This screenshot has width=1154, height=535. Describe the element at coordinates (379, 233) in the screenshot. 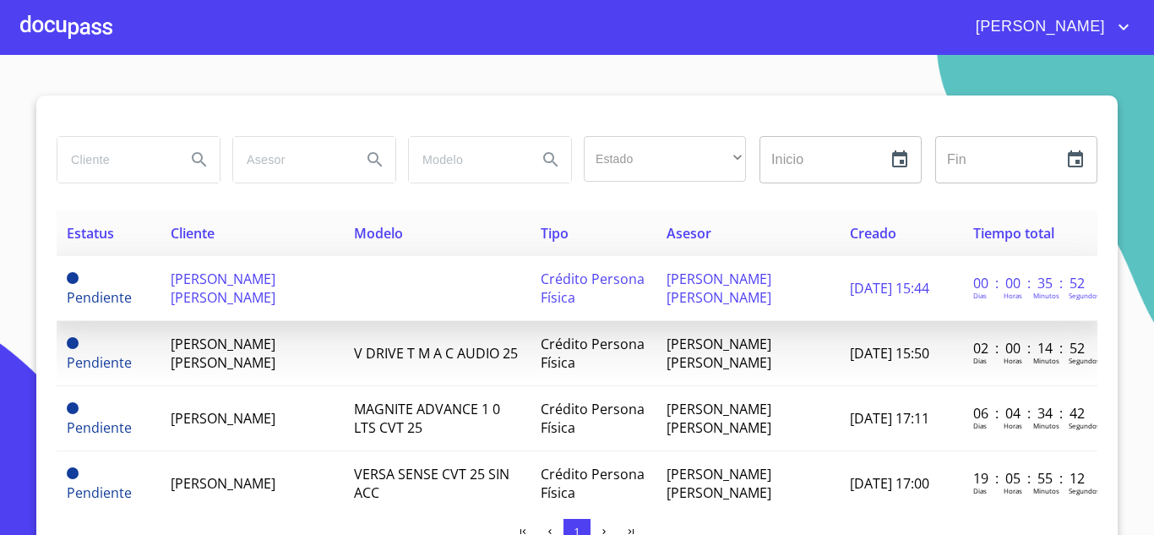

I see `span: Modelo` at that location.